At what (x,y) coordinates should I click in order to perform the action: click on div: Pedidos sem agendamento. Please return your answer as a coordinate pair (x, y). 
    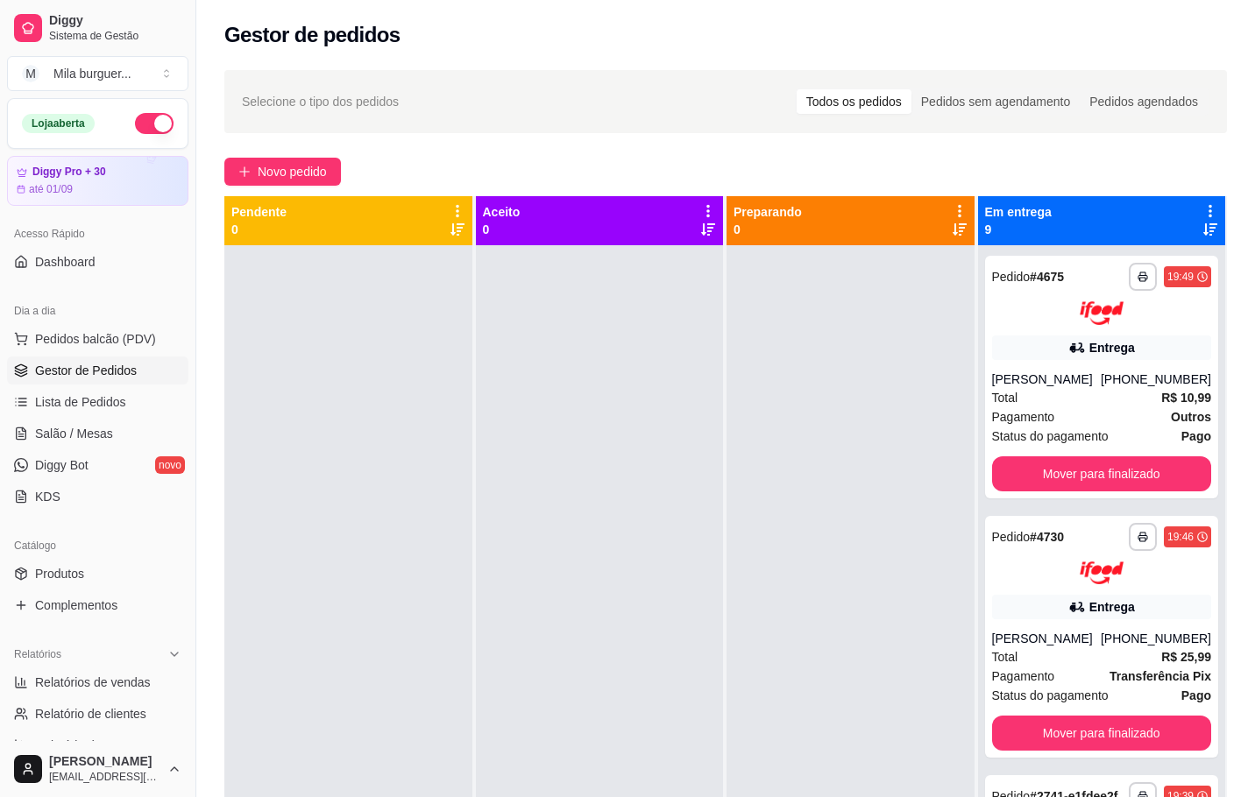
    Looking at the image, I should click on (996, 102).